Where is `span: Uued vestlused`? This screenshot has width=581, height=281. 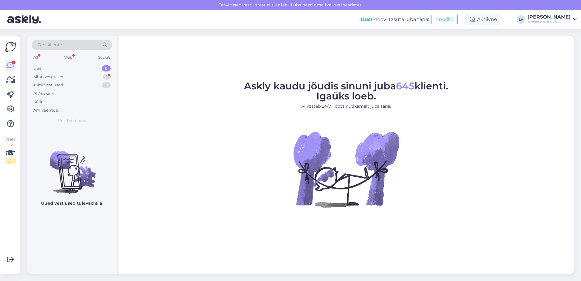 span: Uued vestlused is located at coordinates (72, 121).